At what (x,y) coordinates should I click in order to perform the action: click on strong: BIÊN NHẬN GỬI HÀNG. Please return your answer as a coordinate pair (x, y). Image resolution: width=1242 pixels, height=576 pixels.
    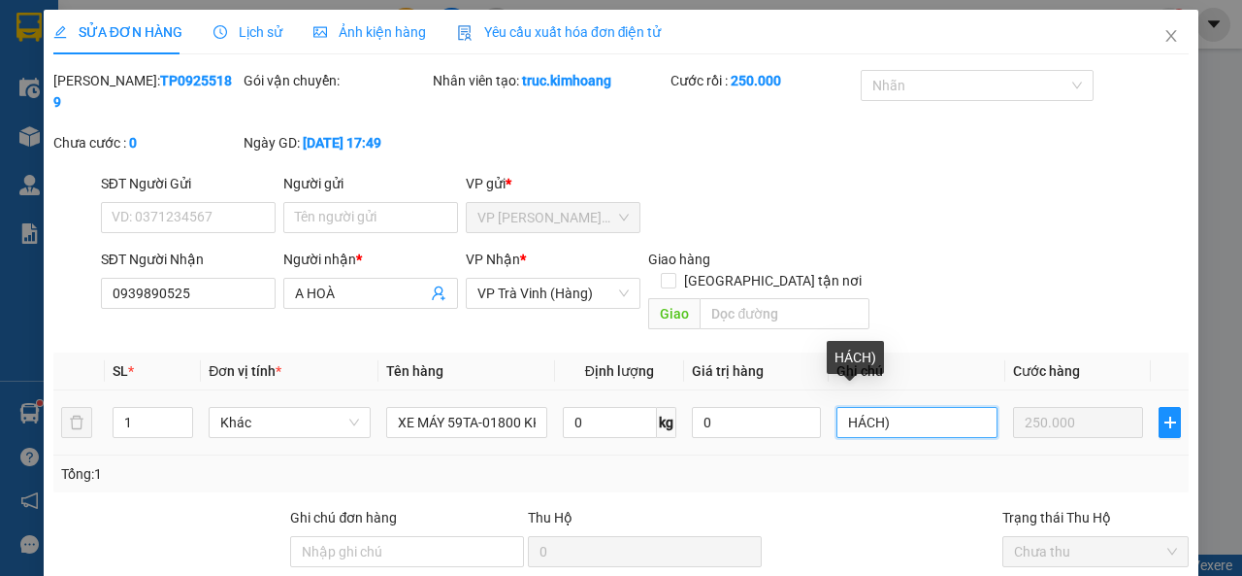
    Looking at the image, I should click on (145, 19).